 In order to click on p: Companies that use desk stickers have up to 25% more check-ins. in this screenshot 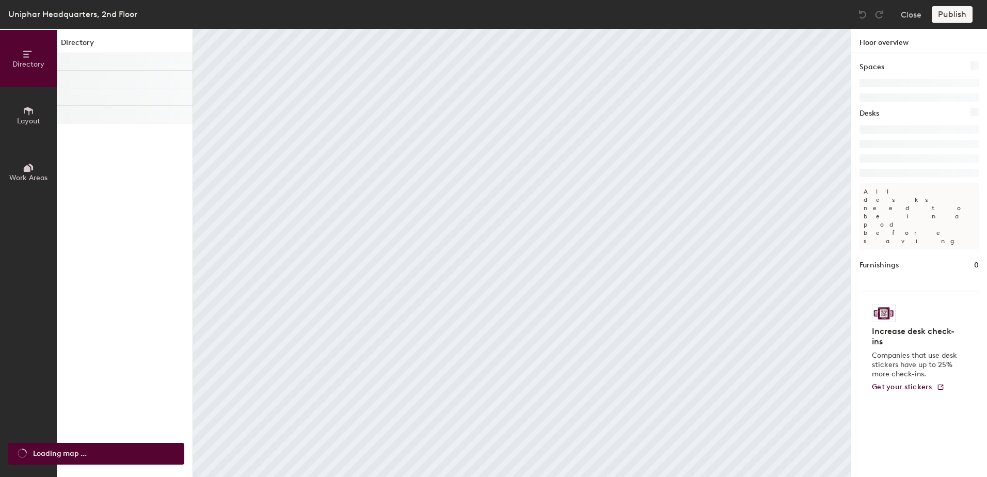, I will do `click(916, 365)`.